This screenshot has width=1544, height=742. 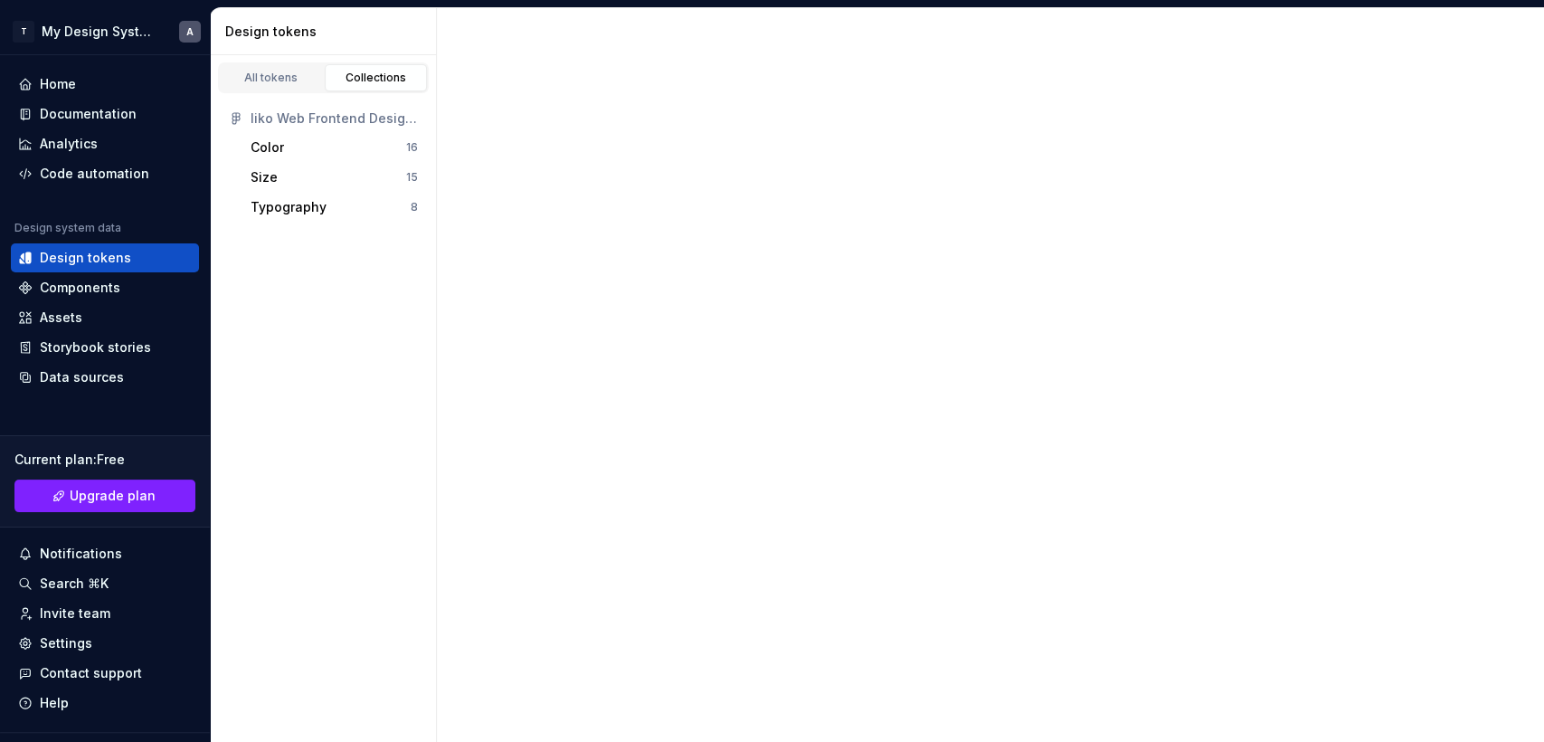 What do you see at coordinates (334, 177) in the screenshot?
I see `button: Size15` at bounding box center [334, 177].